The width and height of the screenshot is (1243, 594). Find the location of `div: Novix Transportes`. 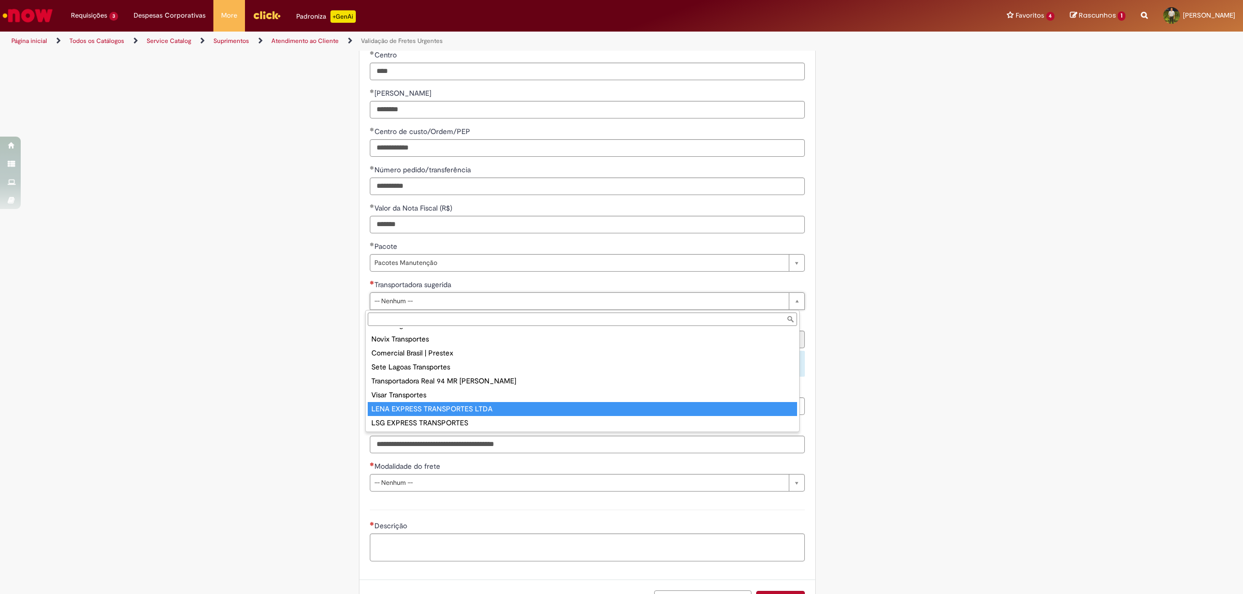

div: Novix Transportes is located at coordinates (582, 339).